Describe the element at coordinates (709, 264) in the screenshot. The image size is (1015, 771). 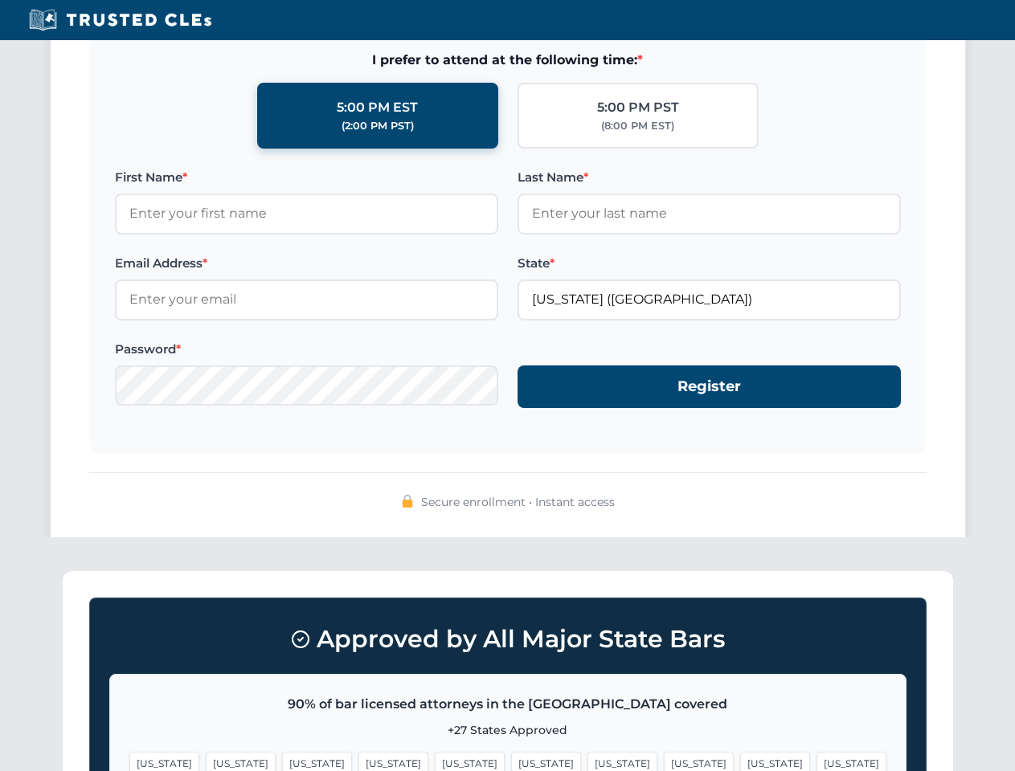
I see `label: State` at that location.